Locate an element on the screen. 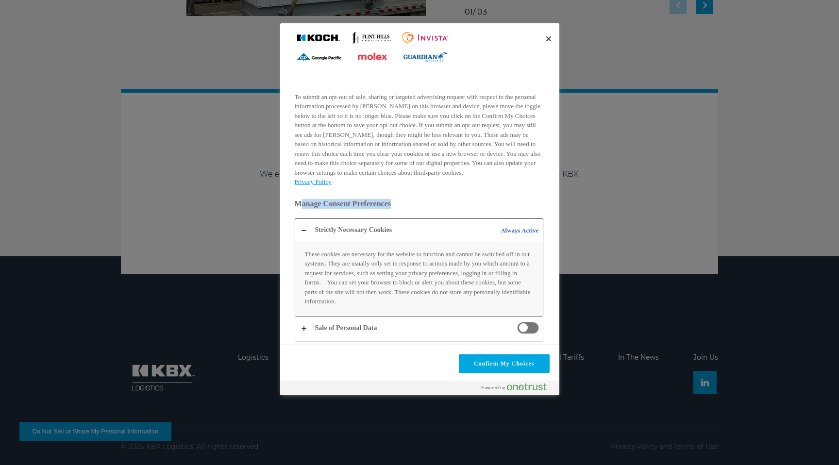 Image resolution: width=839 pixels, height=465 pixels. button: Close is located at coordinates (549, 39).